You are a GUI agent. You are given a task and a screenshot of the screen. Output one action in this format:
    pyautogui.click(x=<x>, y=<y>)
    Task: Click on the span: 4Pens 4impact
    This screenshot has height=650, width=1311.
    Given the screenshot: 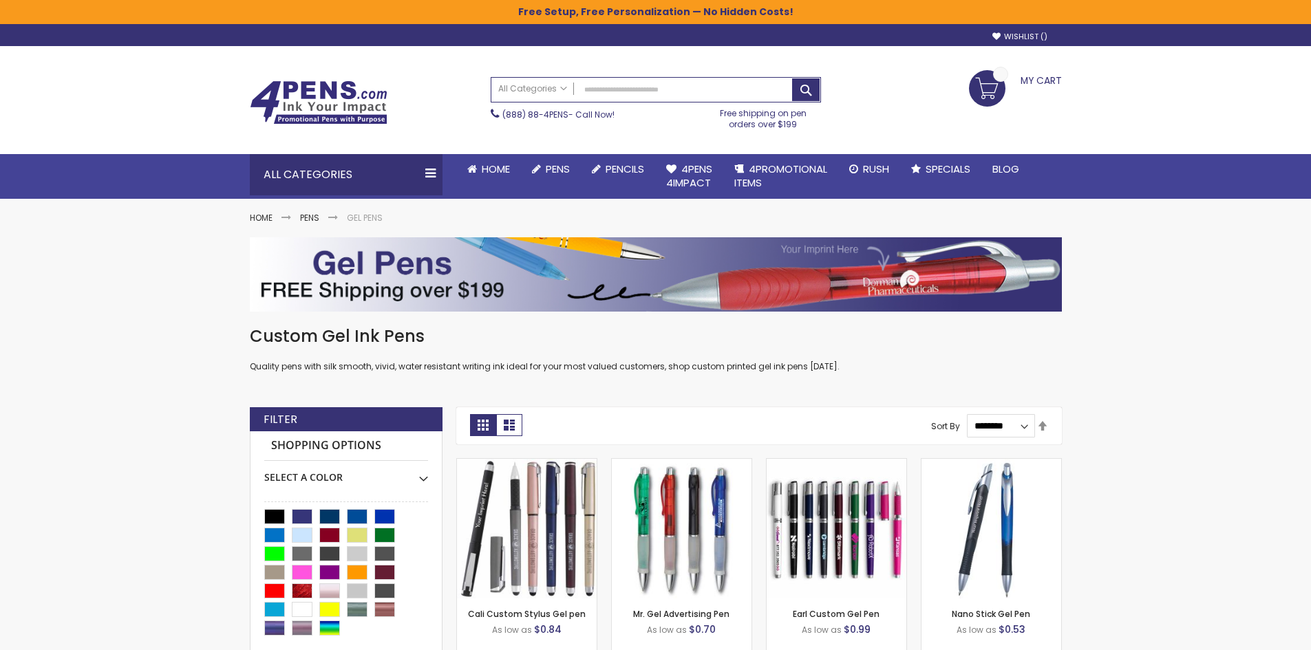 What is the action you would take?
    pyautogui.click(x=689, y=176)
    